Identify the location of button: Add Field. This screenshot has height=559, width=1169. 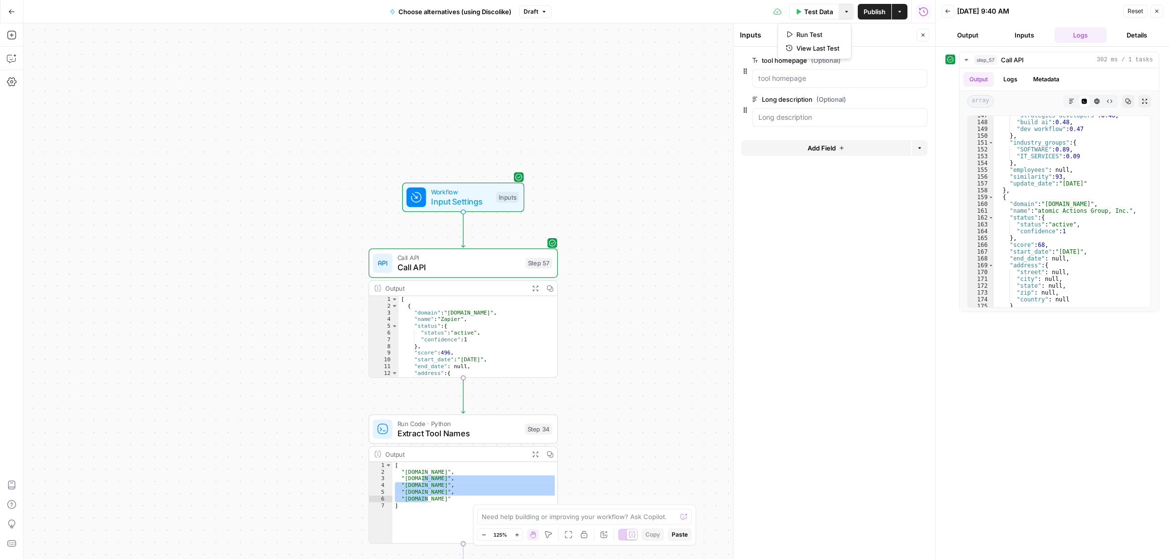
(826, 148).